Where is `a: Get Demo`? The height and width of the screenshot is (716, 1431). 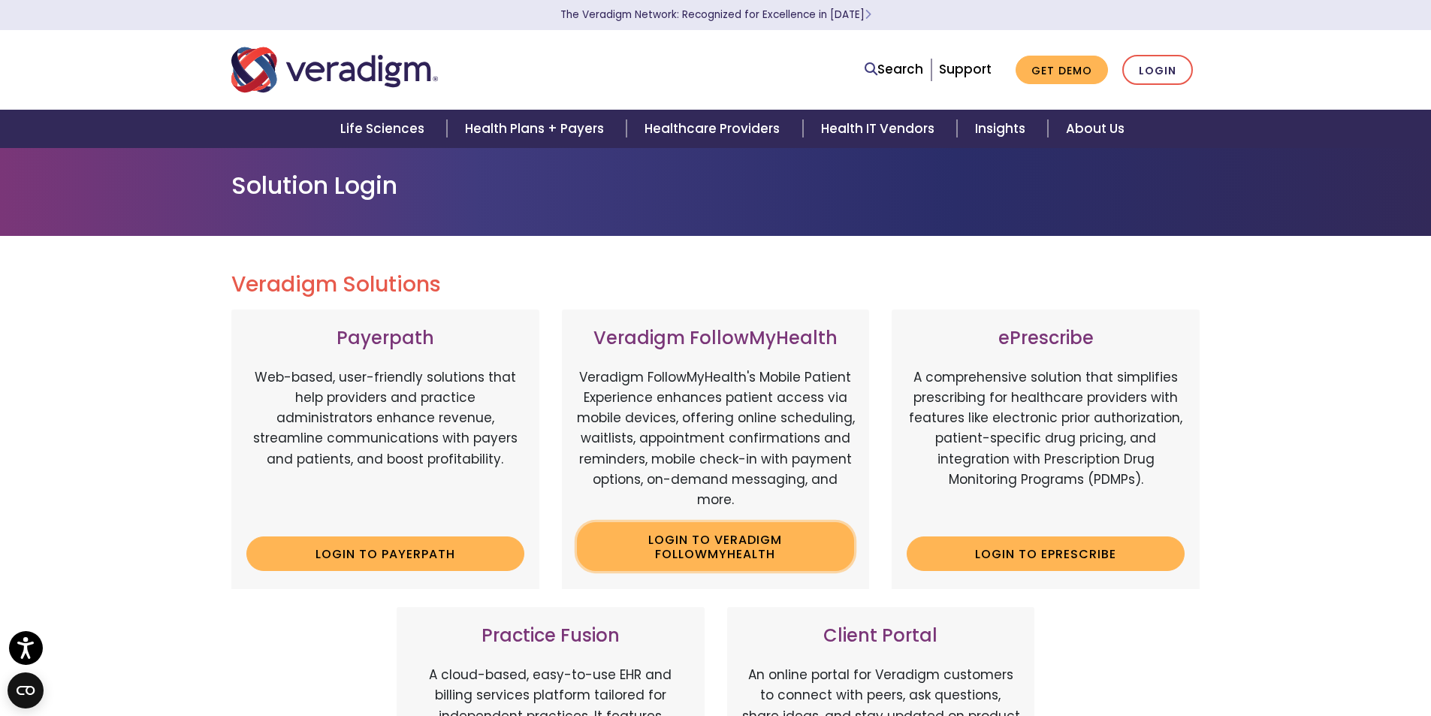
a: Get Demo is located at coordinates (1062, 70).